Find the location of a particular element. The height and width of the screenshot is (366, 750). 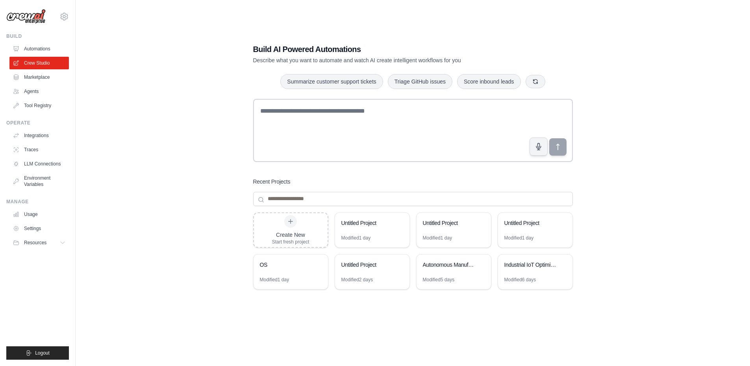

p: Describe what you want to automate and watch AI create intelligent workflows for you is located at coordinates (386, 60).